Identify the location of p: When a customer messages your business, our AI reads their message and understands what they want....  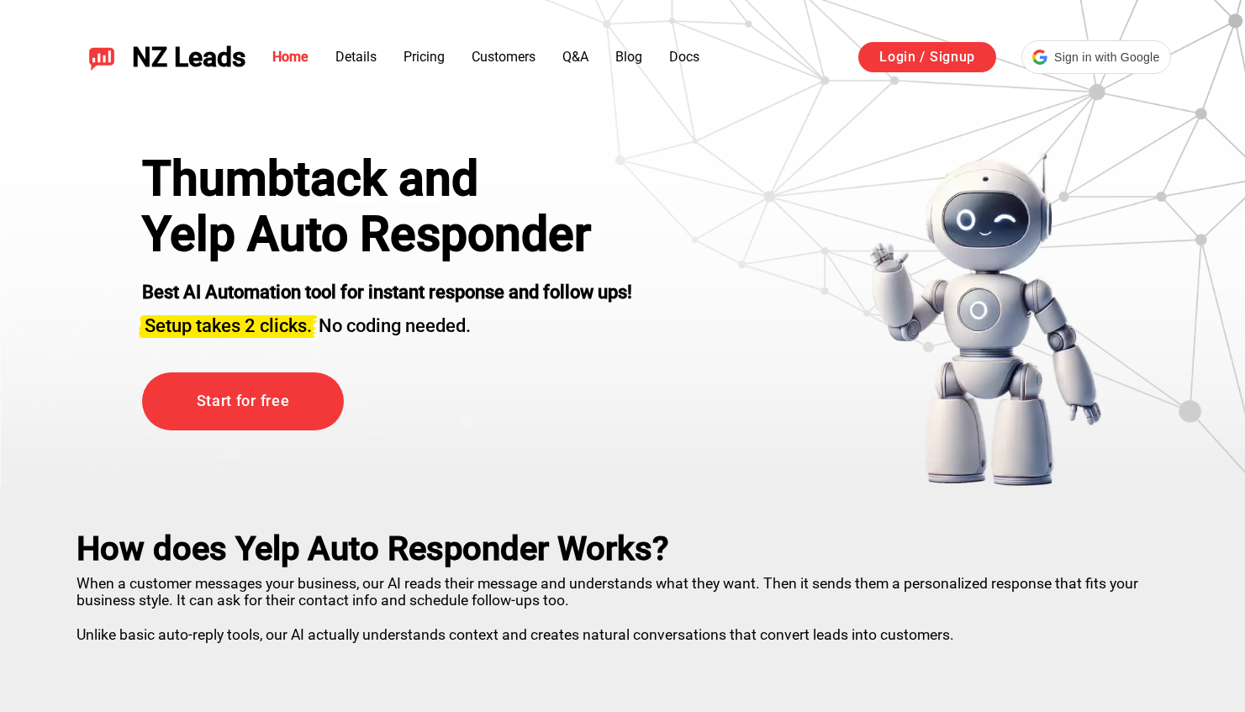
(623, 605).